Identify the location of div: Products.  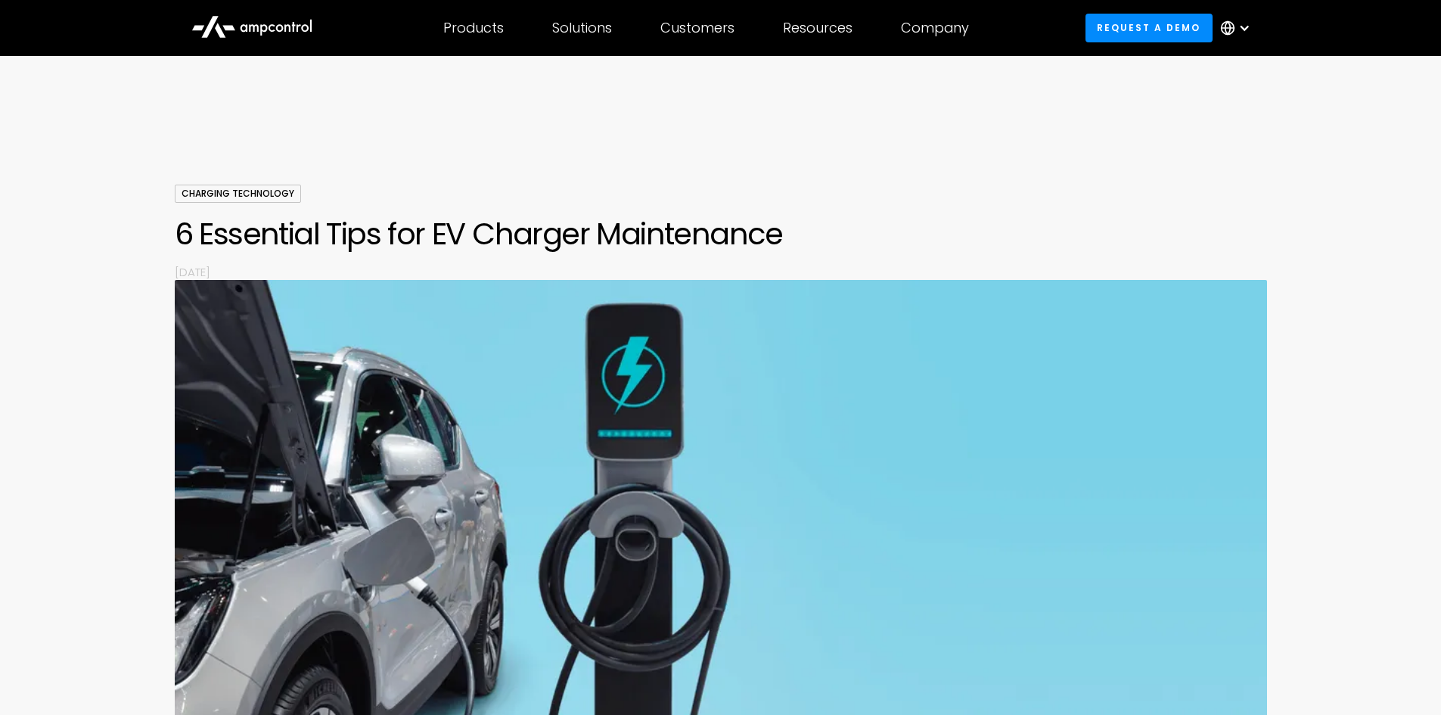
(473, 28).